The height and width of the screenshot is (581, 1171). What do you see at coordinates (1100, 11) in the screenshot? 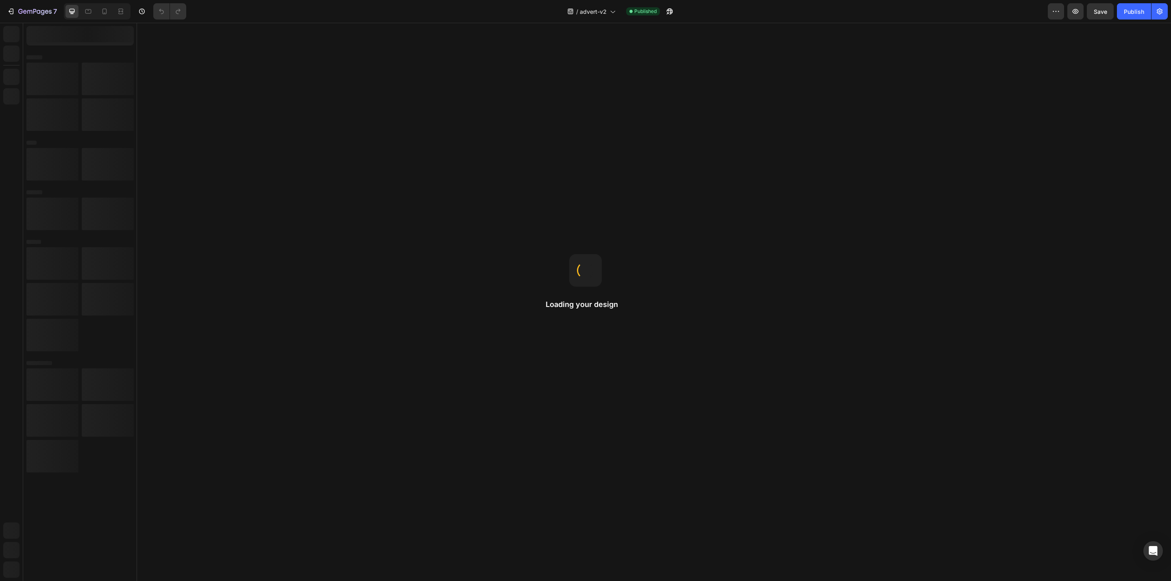
I see `span: Save` at bounding box center [1100, 11].